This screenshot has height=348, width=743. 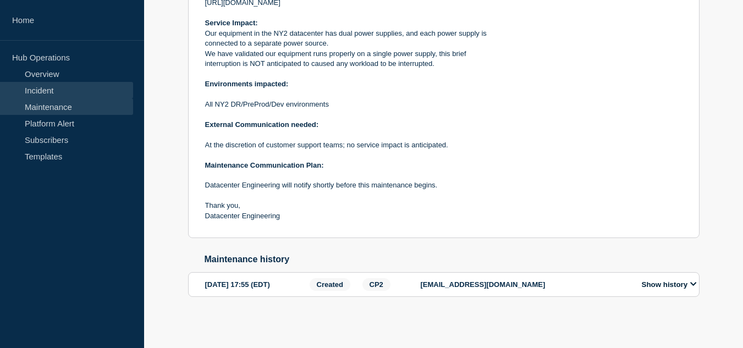 I want to click on span: Created, so click(x=330, y=284).